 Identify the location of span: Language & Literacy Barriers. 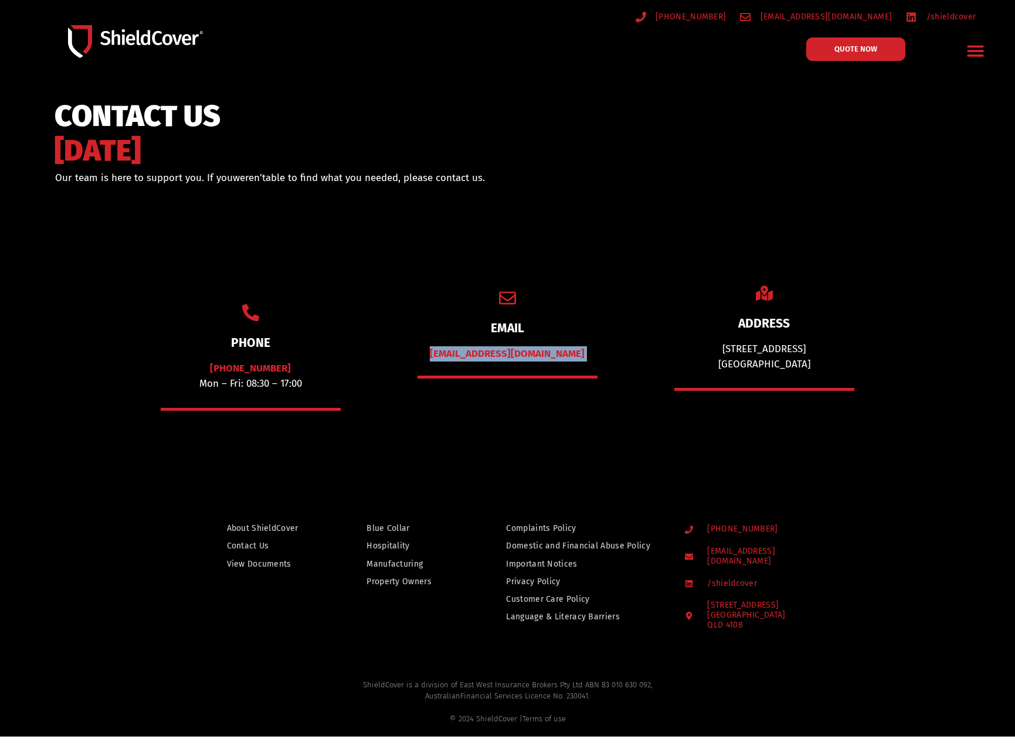
(562, 617).